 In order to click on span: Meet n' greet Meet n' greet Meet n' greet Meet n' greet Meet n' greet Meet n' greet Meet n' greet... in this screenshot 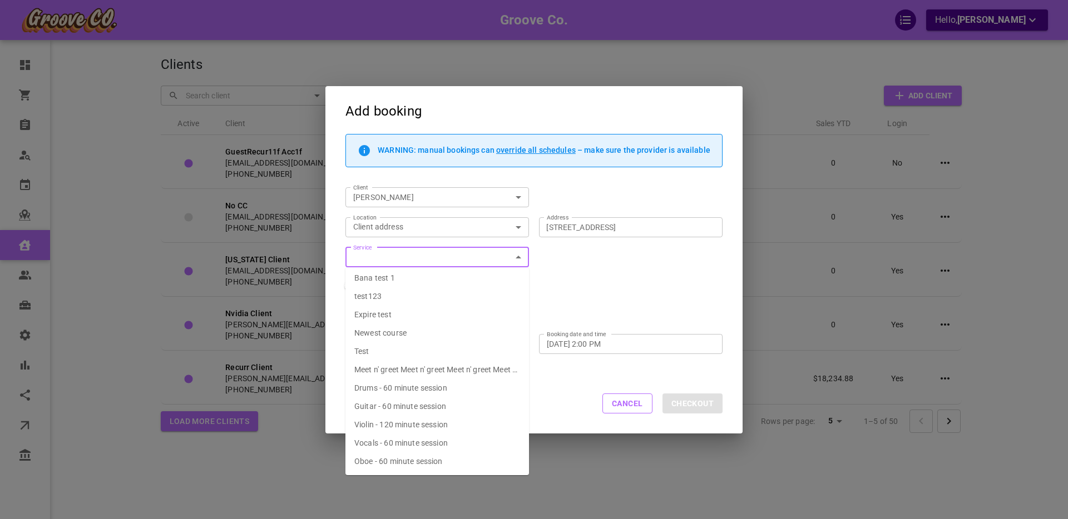, I will do `click(435, 382)`.